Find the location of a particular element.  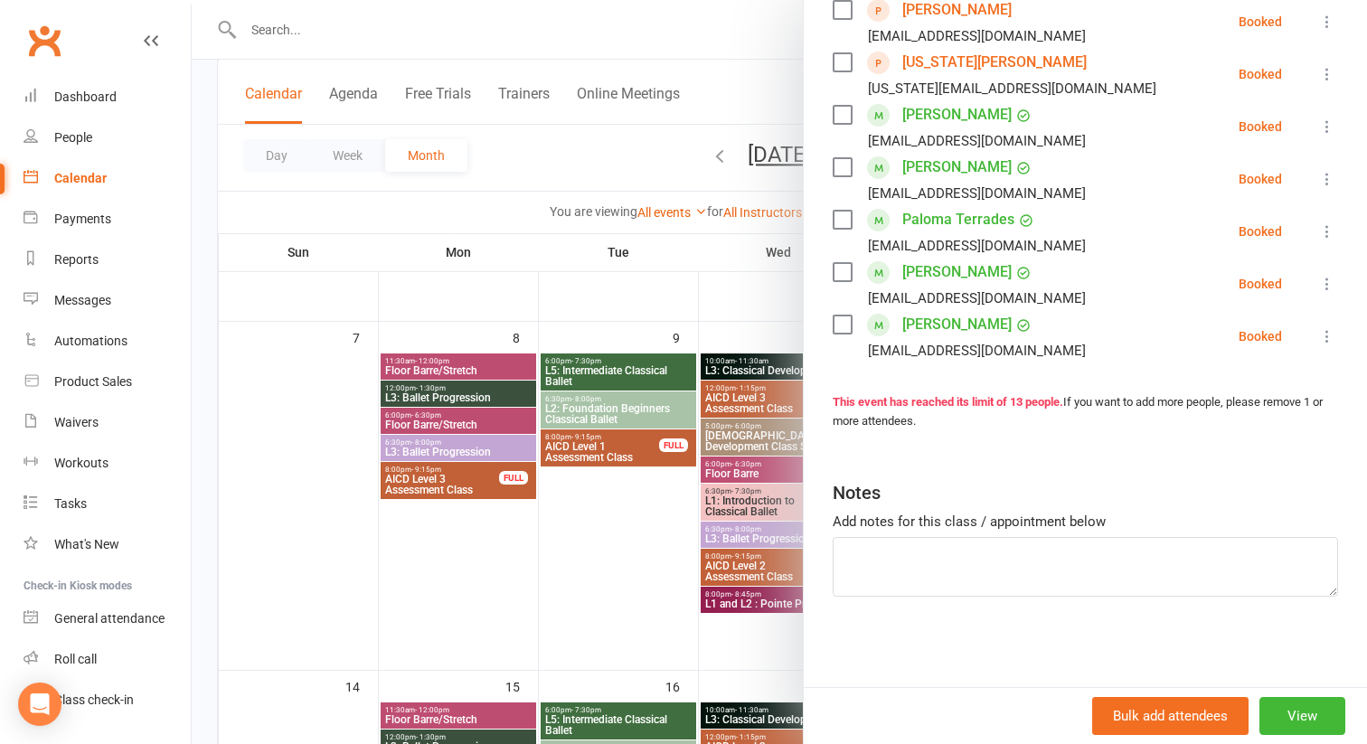

div: Automations is located at coordinates (90, 341).